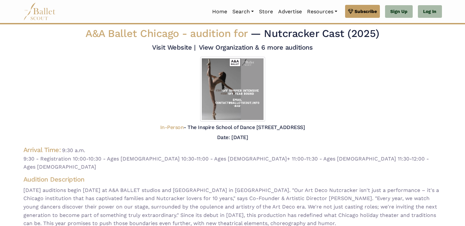  I want to click on img: Logo, so click(233, 89).